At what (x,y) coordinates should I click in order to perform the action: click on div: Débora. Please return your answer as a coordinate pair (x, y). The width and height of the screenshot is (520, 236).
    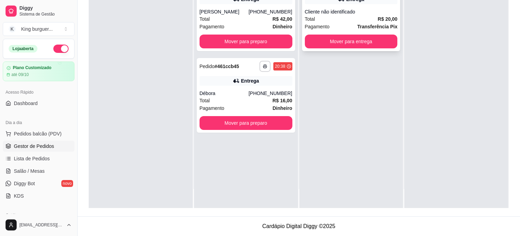
    Looking at the image, I should click on (224, 93).